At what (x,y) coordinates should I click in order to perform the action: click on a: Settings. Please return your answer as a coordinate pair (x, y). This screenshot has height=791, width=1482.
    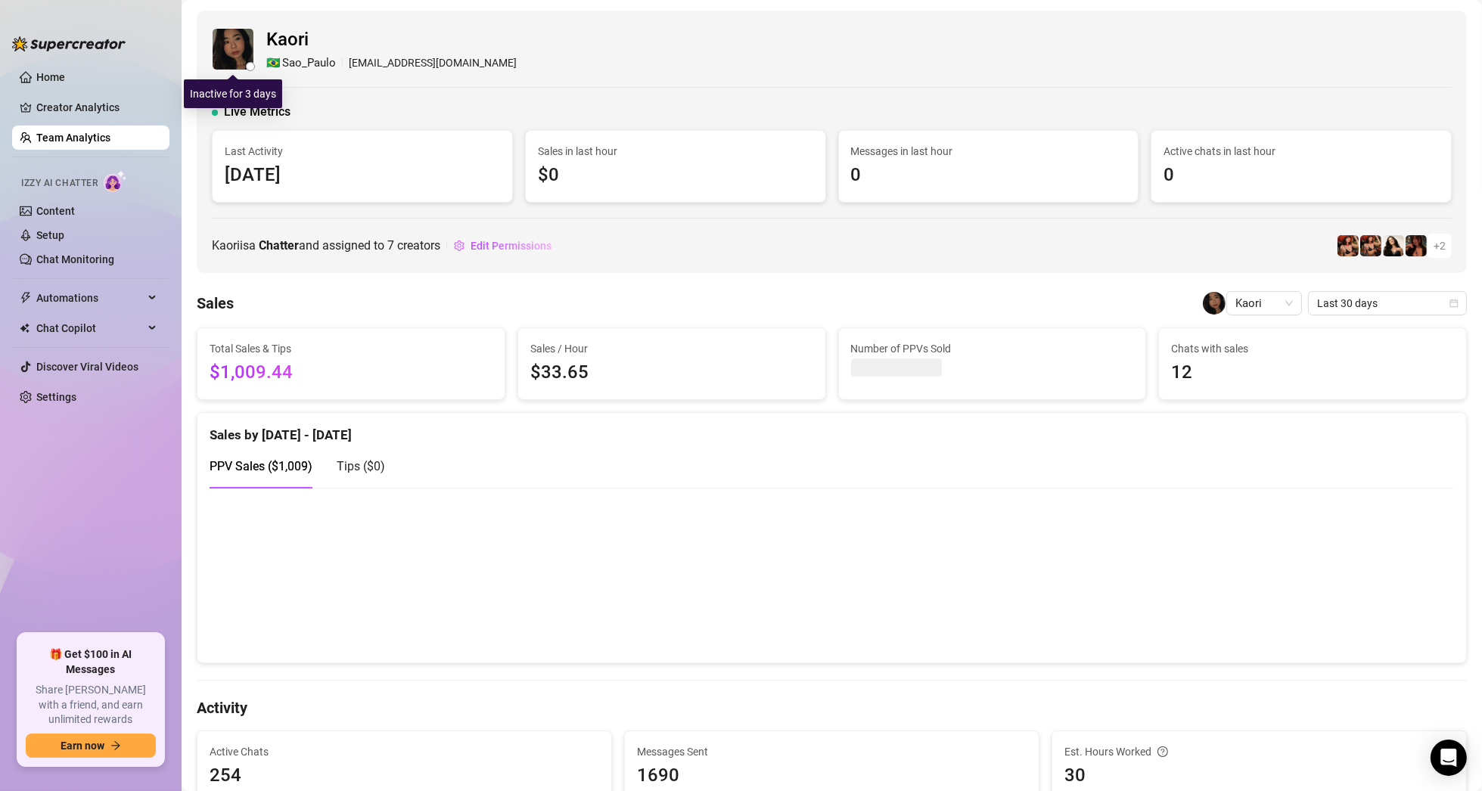
    Looking at the image, I should click on (56, 397).